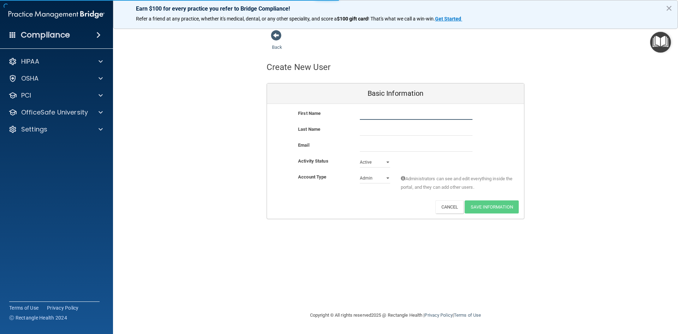 The height and width of the screenshot is (334, 678). What do you see at coordinates (45, 35) in the screenshot?
I see `h4: Compliance` at bounding box center [45, 35].